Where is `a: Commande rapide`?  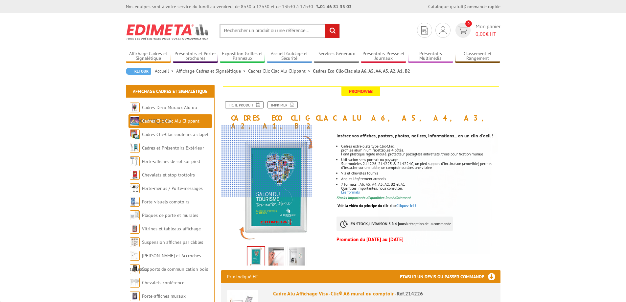 a: Commande rapide is located at coordinates (482, 7).